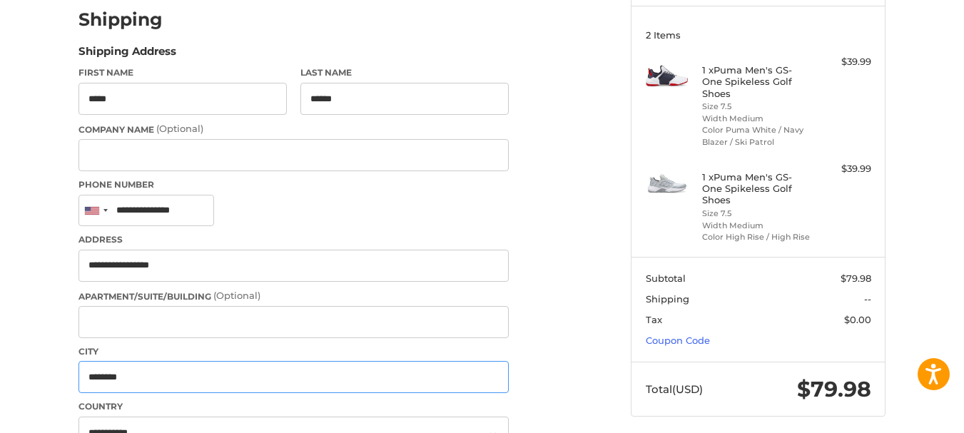 The image size is (964, 433). I want to click on label: Address, so click(293, 240).